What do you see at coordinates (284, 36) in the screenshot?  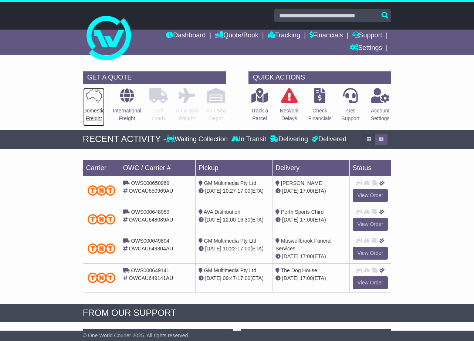 I see `a: Tracking` at bounding box center [284, 36].